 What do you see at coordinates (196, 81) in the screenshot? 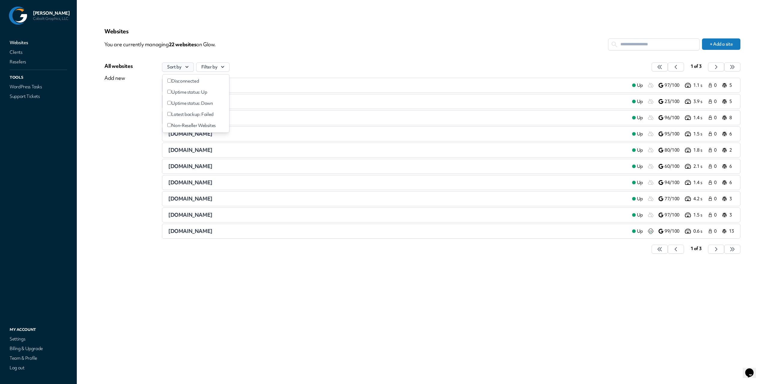
I see `a: Disconnected` at bounding box center [196, 81].